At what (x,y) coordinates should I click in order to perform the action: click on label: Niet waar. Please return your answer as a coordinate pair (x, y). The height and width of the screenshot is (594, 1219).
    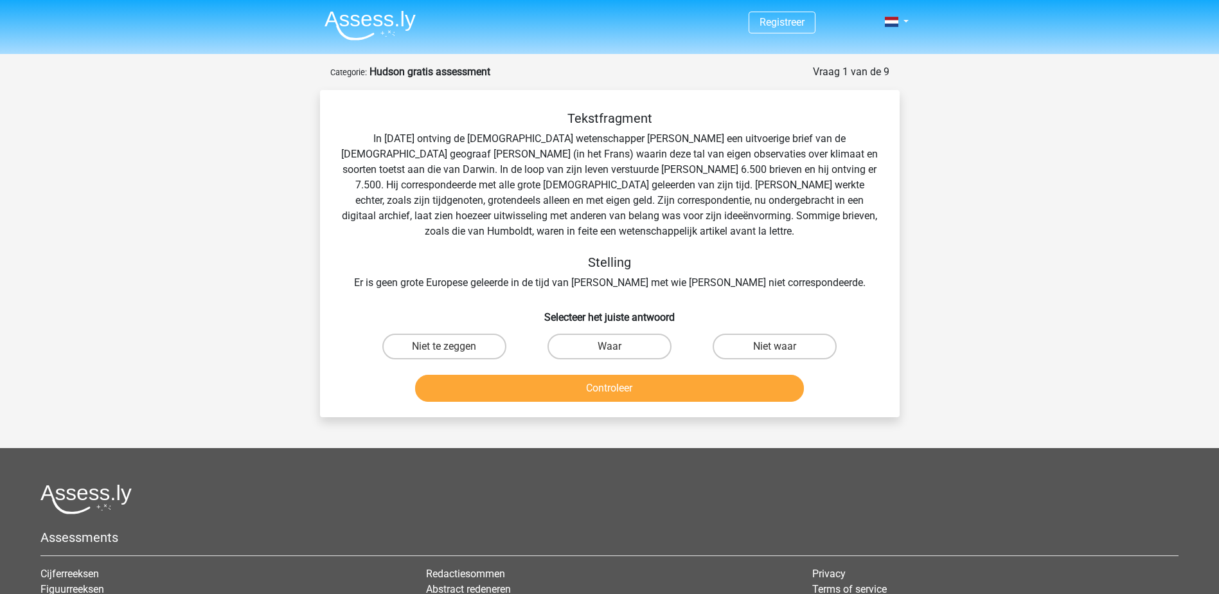
    Looking at the image, I should click on (774, 346).